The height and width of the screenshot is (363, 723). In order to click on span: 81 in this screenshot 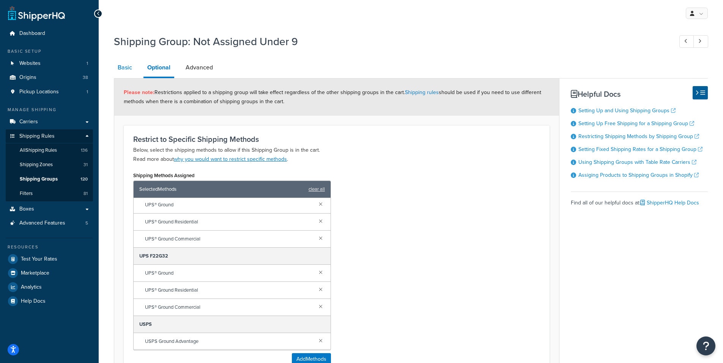, I will do `click(85, 193)`.